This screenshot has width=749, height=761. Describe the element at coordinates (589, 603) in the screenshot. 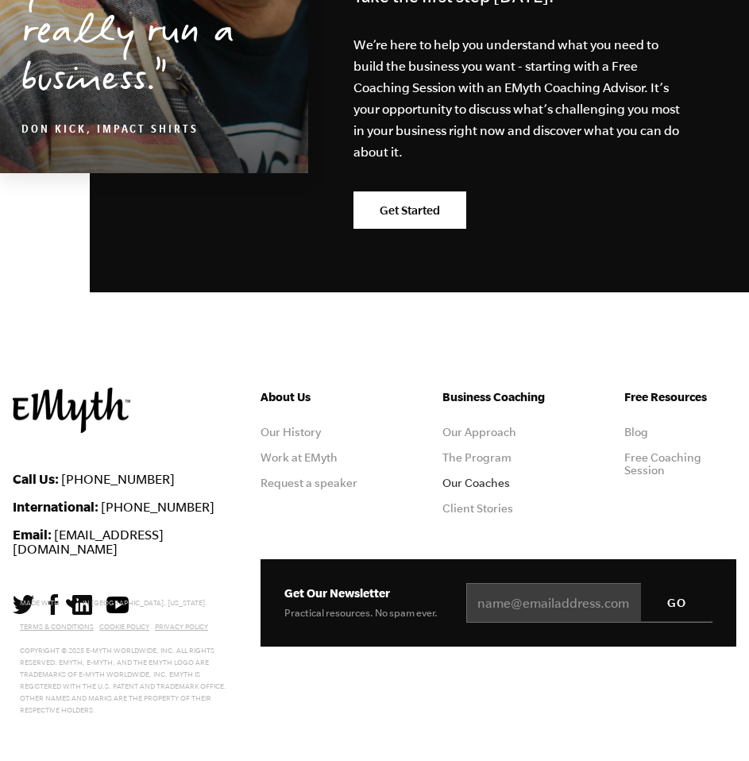

I see `input: name@emailaddress.com` at that location.